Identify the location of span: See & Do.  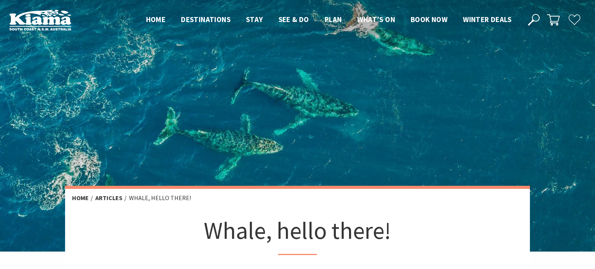
(294, 19).